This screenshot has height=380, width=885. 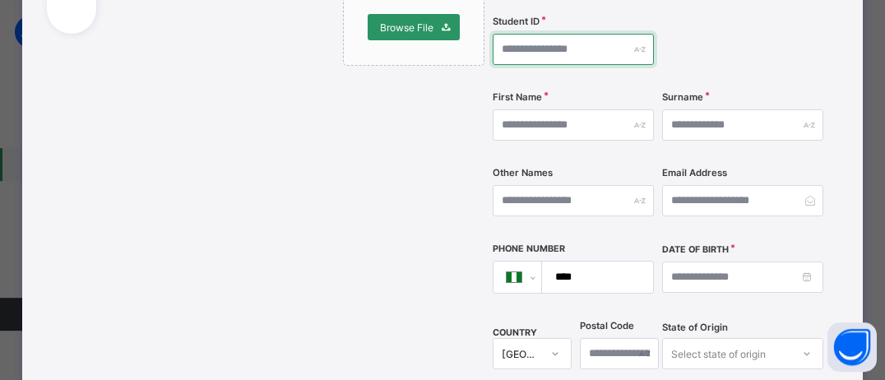 I want to click on label: Other Names, so click(x=522, y=173).